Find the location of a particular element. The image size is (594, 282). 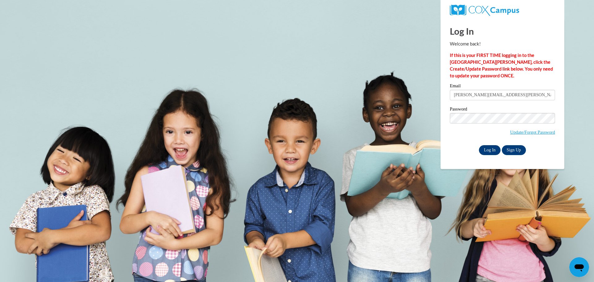

label: Password is located at coordinates (503, 110).